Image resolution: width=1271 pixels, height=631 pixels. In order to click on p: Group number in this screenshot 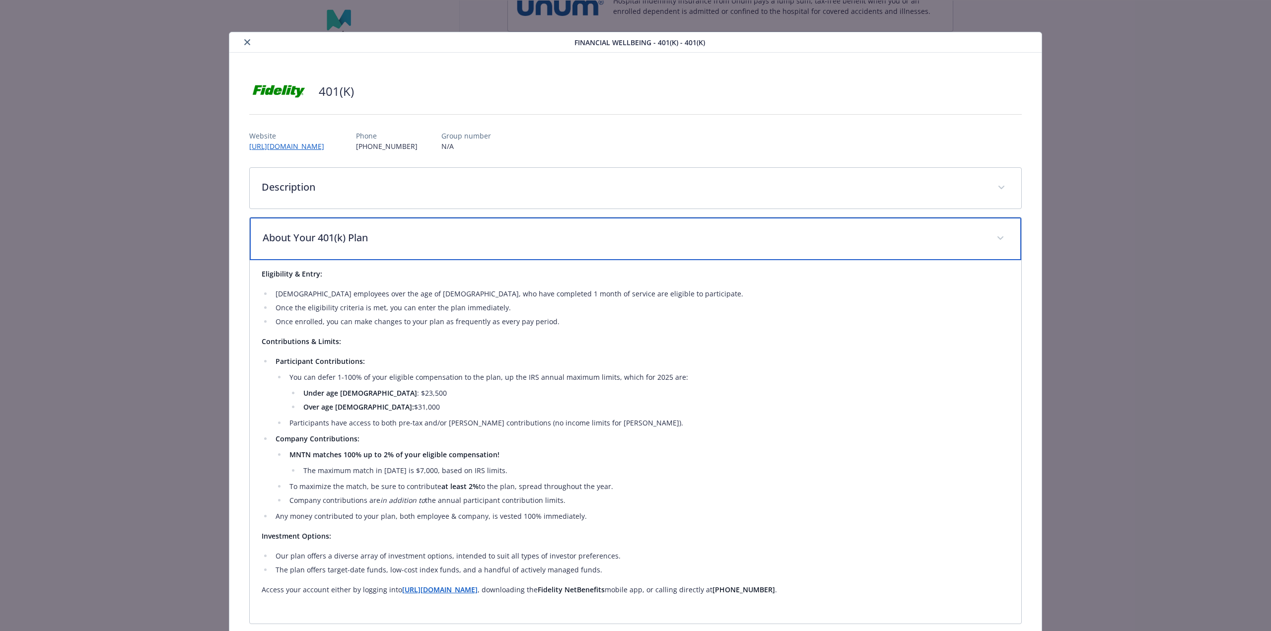, I will do `click(466, 136)`.